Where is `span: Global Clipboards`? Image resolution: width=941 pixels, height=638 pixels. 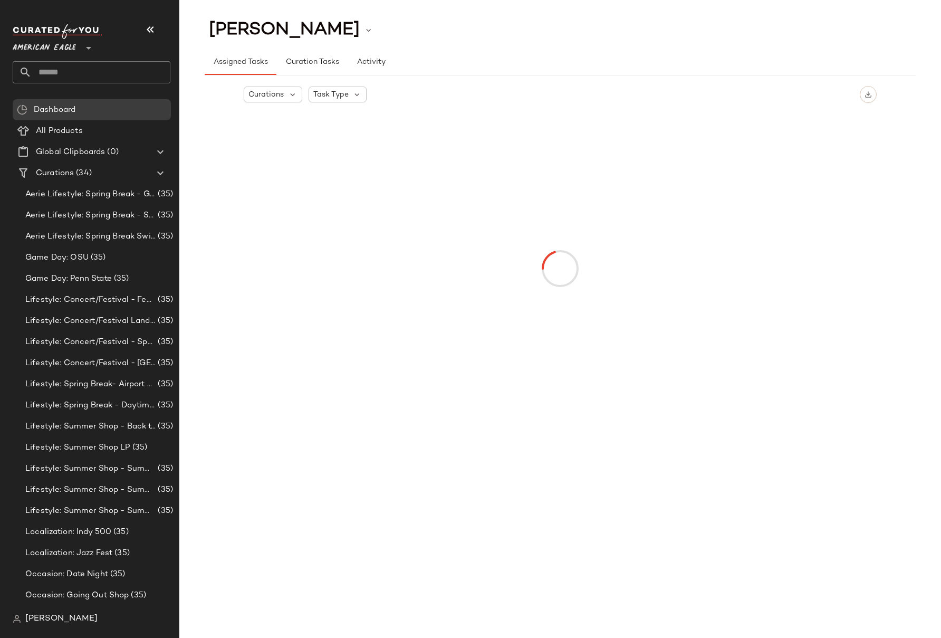
span: Global Clipboards is located at coordinates (70, 152).